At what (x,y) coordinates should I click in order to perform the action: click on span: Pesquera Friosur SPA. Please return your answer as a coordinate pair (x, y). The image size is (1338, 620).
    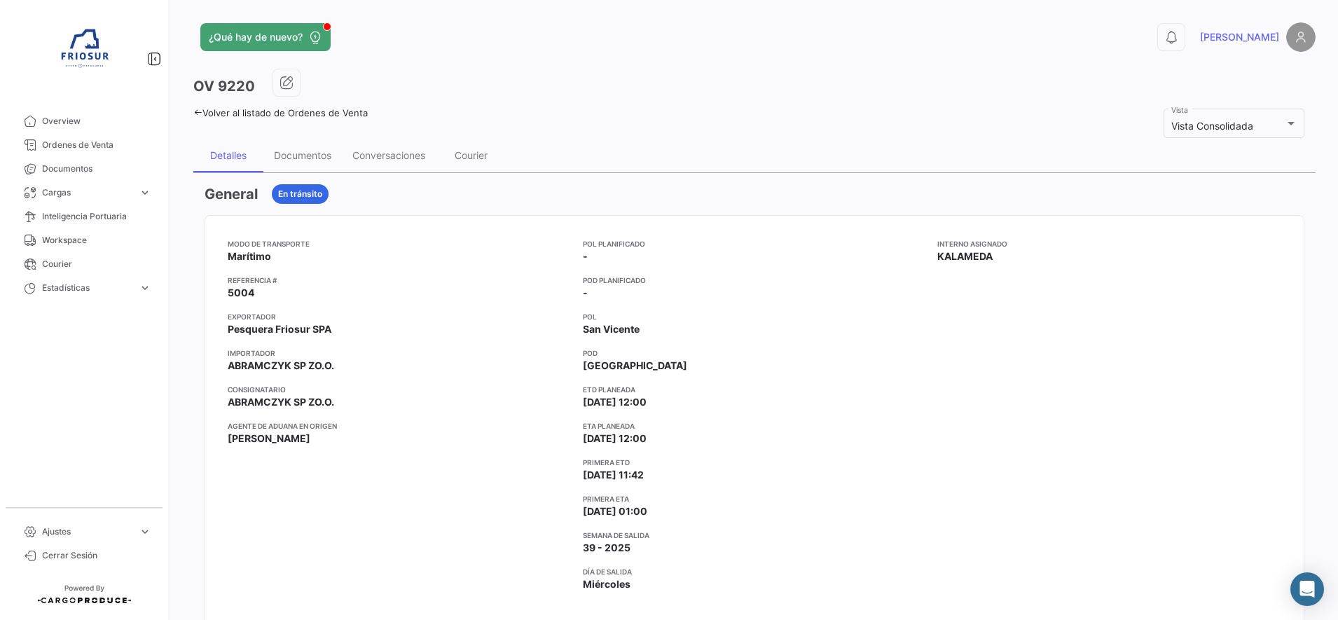
    Looking at the image, I should click on (280, 329).